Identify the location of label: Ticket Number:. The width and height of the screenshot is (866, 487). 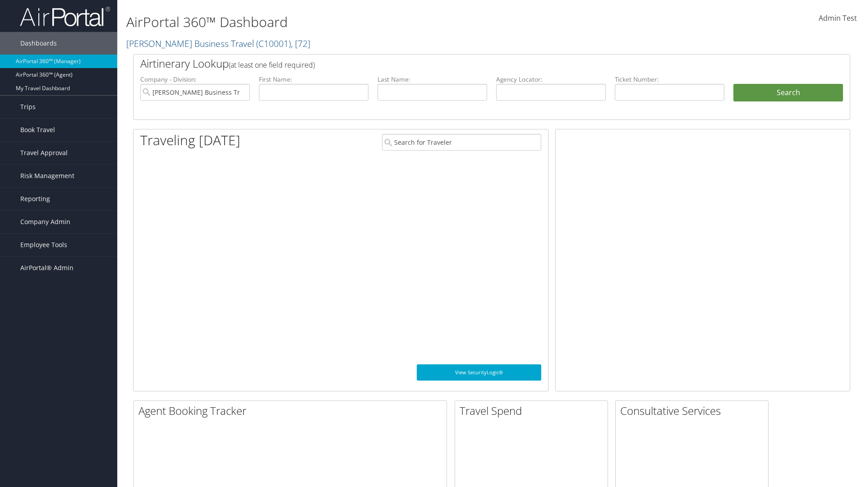
(669, 79).